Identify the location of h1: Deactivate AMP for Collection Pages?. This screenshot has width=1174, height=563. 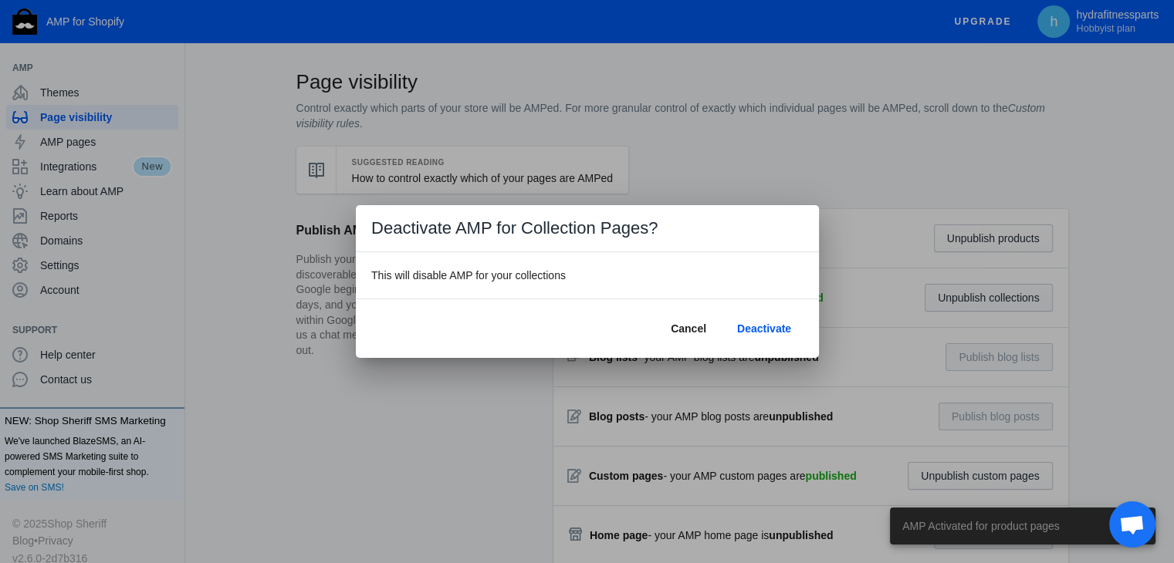
(587, 228).